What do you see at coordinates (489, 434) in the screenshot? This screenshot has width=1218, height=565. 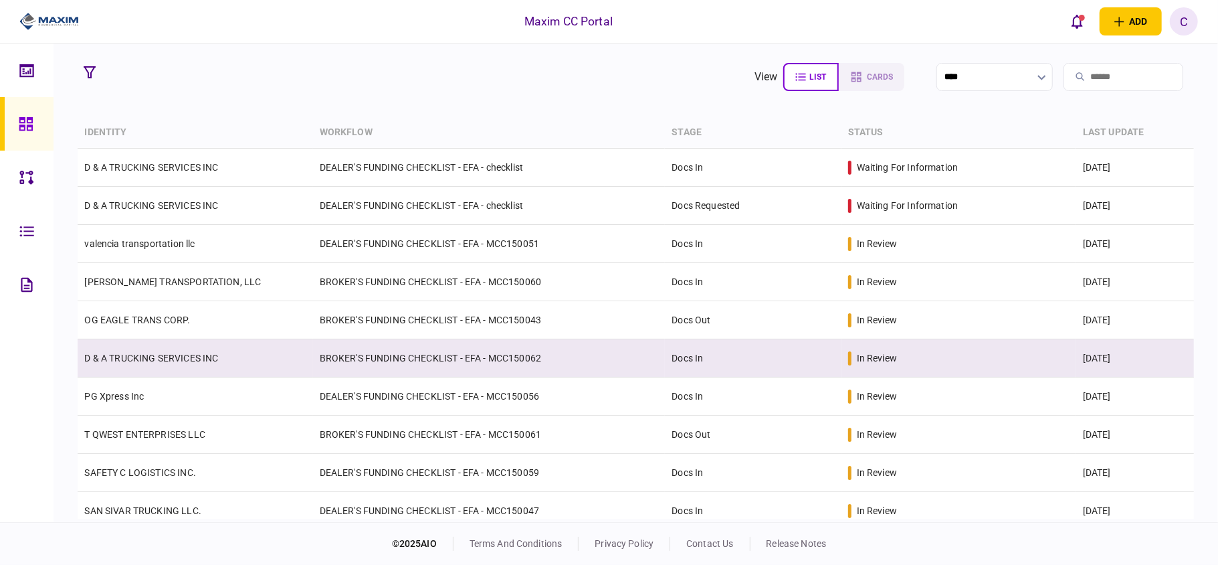 I see `td: BROKER'S FUNDING CHECKLIST - EFA - MCC150061` at bounding box center [489, 434].